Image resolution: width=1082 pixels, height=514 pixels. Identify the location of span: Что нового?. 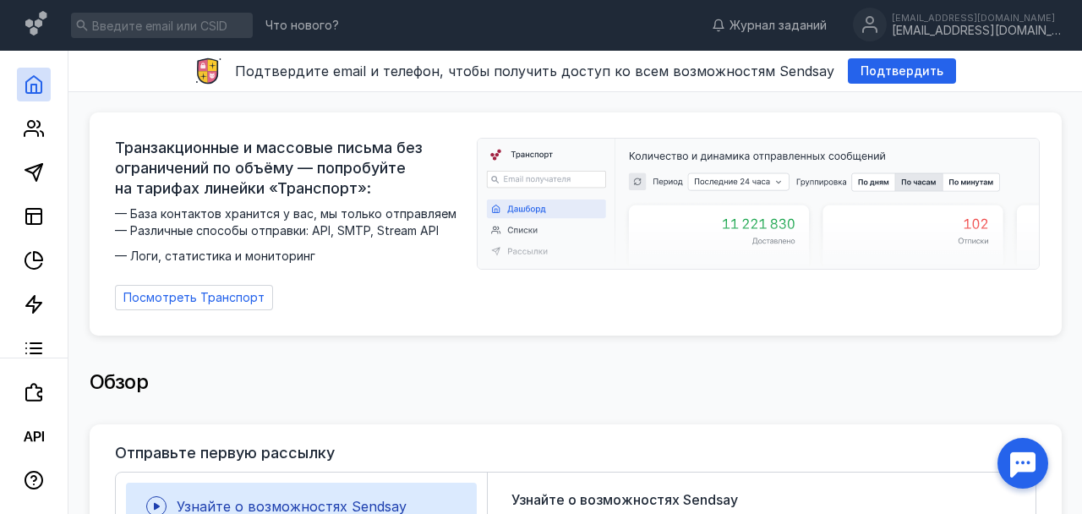
(302, 25).